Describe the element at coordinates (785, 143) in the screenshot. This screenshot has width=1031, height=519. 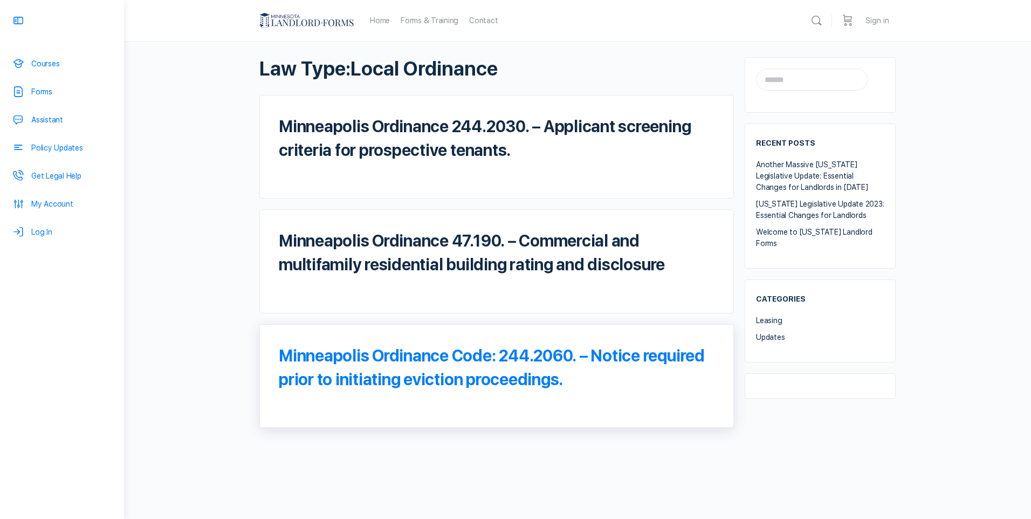
I see `h2: Recent Posts` at that location.